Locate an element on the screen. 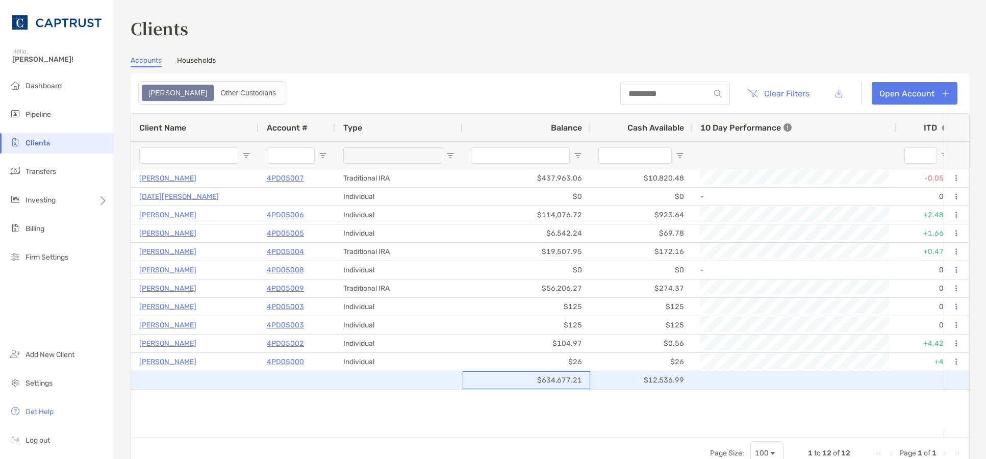  img: pipeline icon is located at coordinates (15, 114).